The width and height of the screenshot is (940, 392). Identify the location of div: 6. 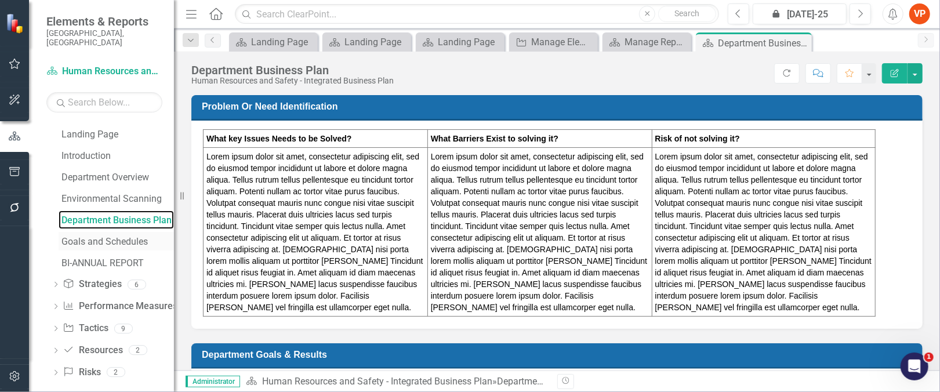
(137, 284).